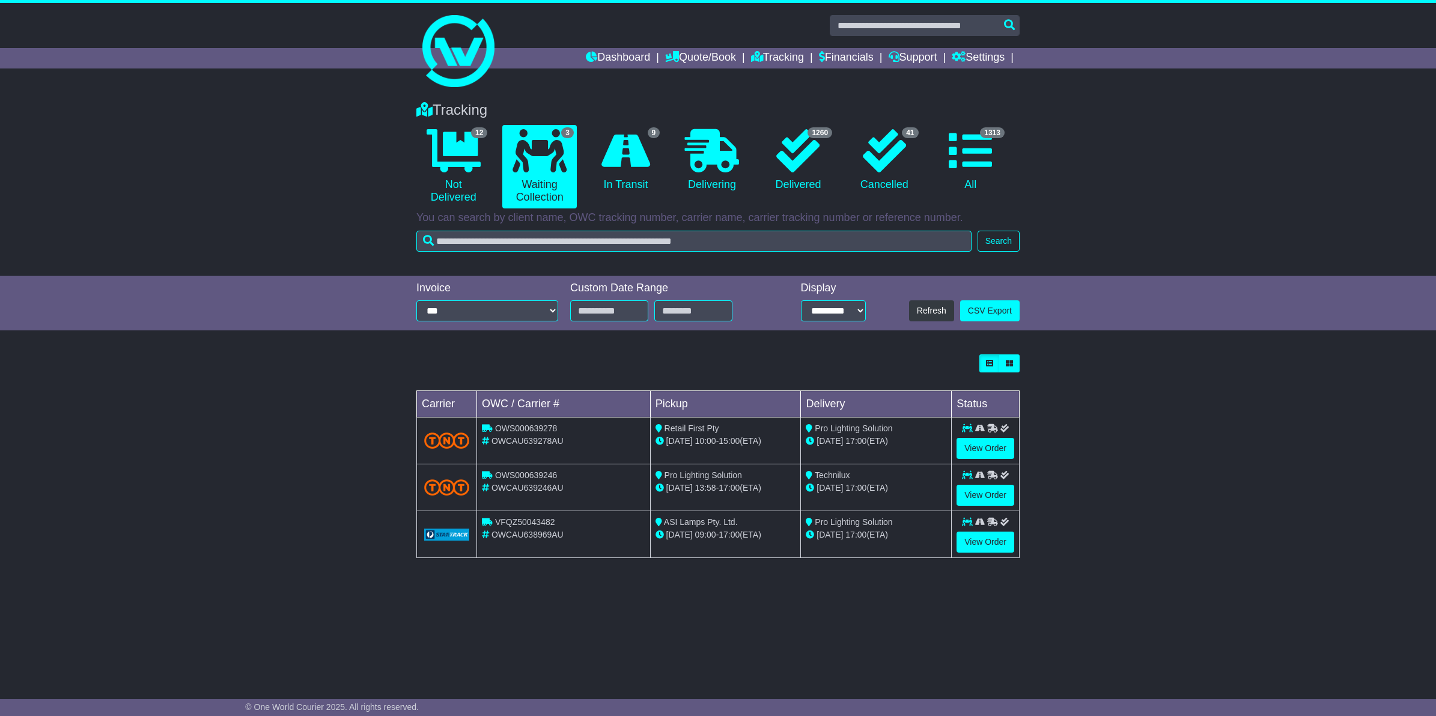 Image resolution: width=1436 pixels, height=716 pixels. What do you see at coordinates (798, 160) in the screenshot?
I see `a: 1260 Delivered` at bounding box center [798, 160].